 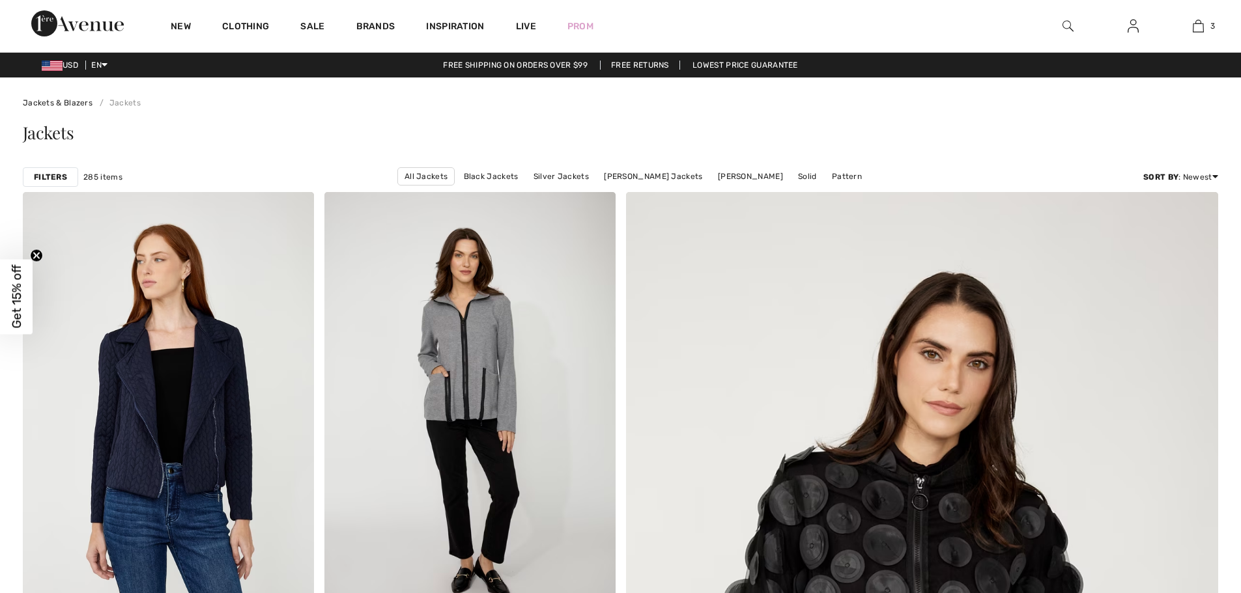 I want to click on div: : Newest, so click(x=1180, y=177).